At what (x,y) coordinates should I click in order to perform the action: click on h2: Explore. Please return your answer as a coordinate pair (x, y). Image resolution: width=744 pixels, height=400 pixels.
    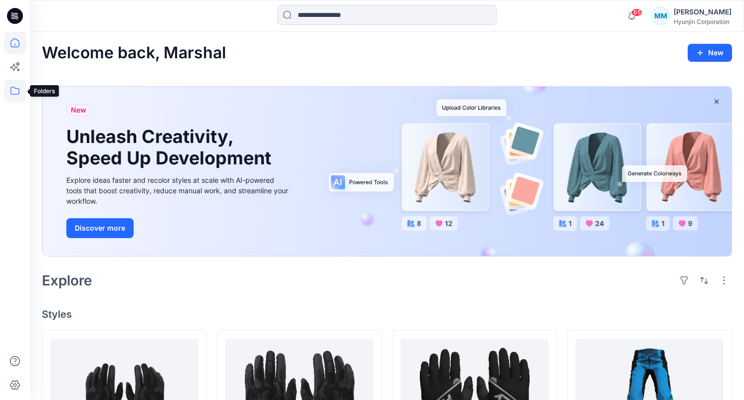
    Looking at the image, I should click on (67, 281).